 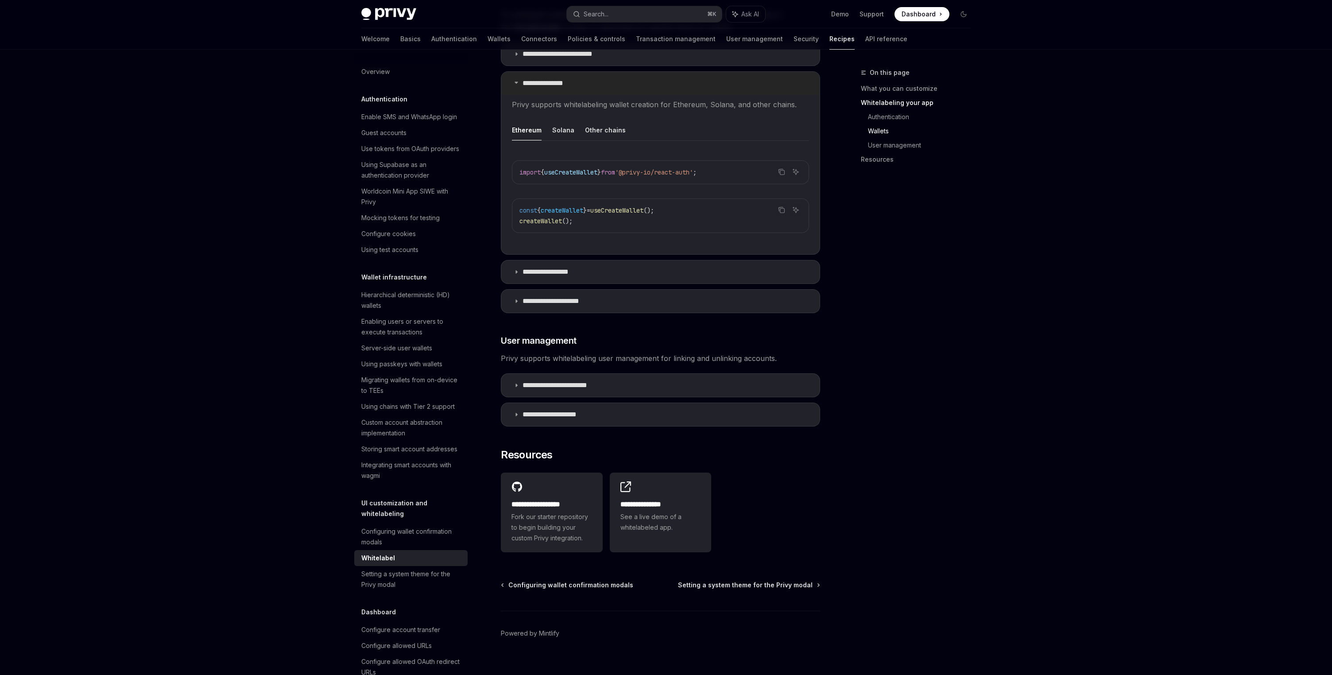 I want to click on span: On this page, so click(x=889, y=73).